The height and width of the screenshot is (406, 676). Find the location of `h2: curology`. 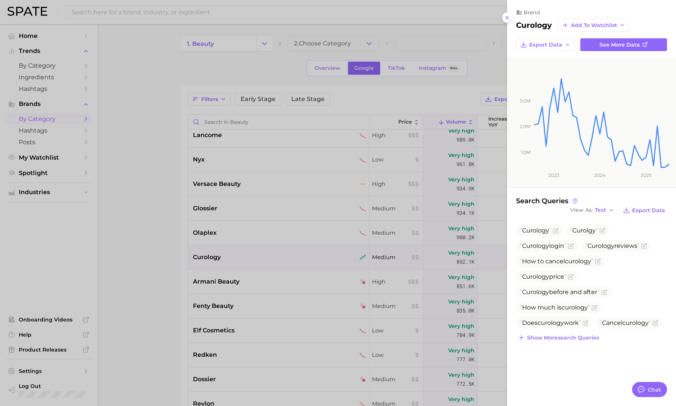

h2: curology is located at coordinates (534, 25).